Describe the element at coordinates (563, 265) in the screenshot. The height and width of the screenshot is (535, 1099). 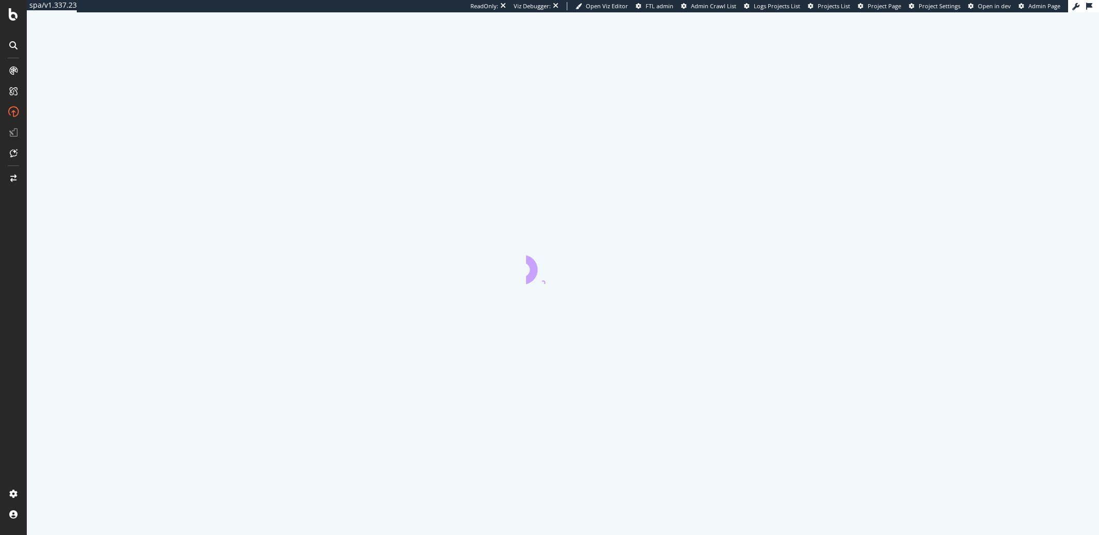
I see `div: animation` at that location.